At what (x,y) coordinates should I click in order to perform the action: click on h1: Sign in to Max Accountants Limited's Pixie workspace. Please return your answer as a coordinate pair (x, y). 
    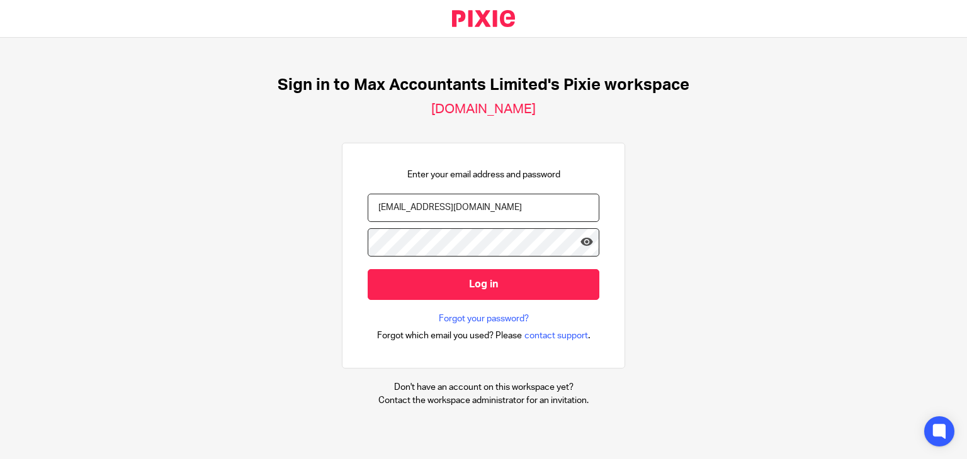
    Looking at the image, I should click on (483, 85).